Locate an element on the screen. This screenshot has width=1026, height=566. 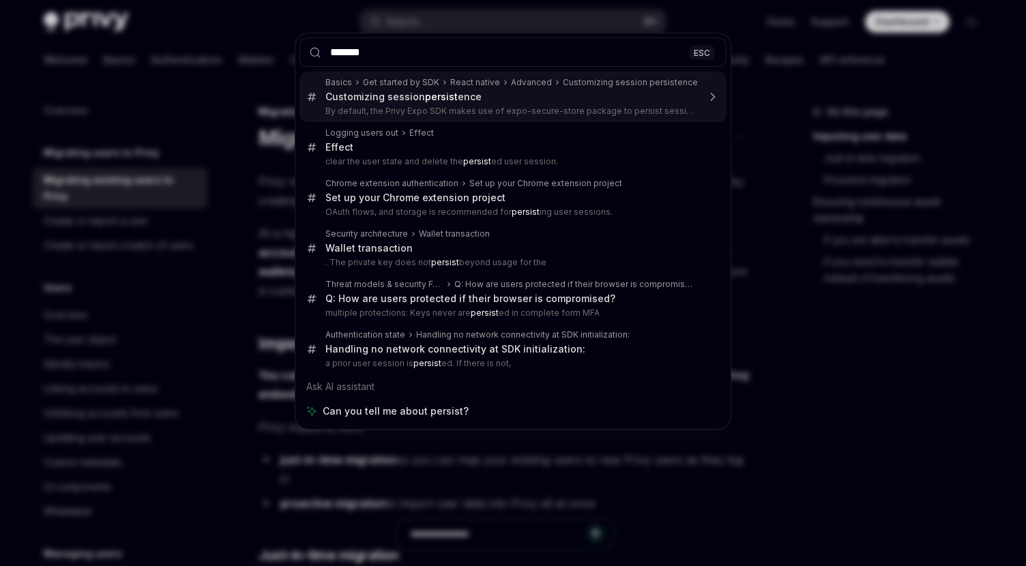
div: ESC is located at coordinates (702, 52).